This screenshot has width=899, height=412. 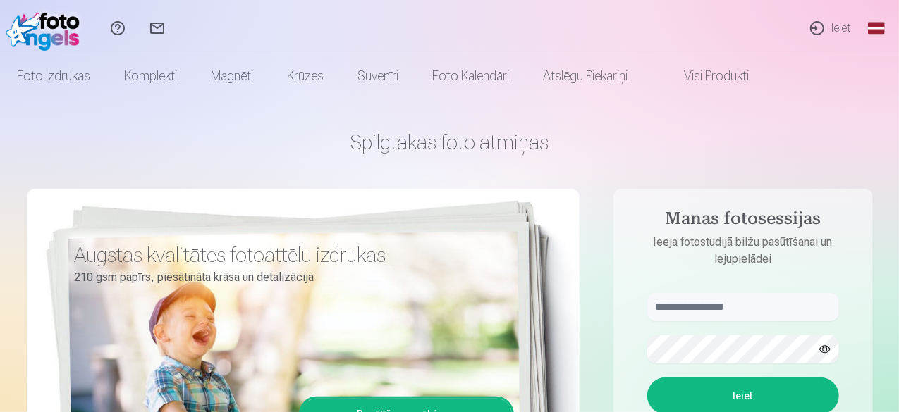 What do you see at coordinates (705, 76) in the screenshot?
I see `a: Visi produkti` at bounding box center [705, 76].